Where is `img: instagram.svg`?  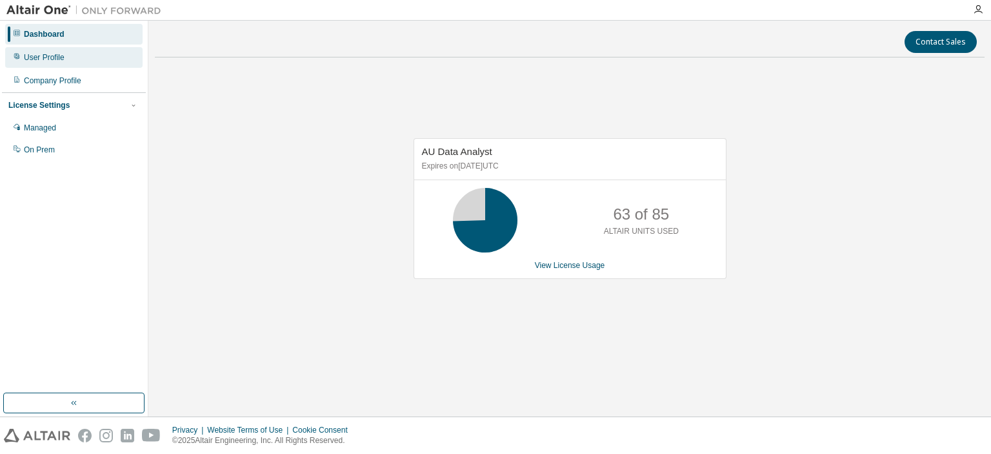
img: instagram.svg is located at coordinates (106, 435).